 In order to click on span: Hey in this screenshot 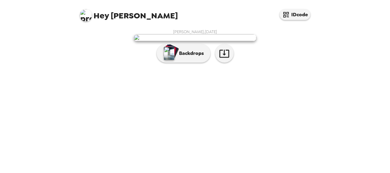, I will do `click(101, 16)`.